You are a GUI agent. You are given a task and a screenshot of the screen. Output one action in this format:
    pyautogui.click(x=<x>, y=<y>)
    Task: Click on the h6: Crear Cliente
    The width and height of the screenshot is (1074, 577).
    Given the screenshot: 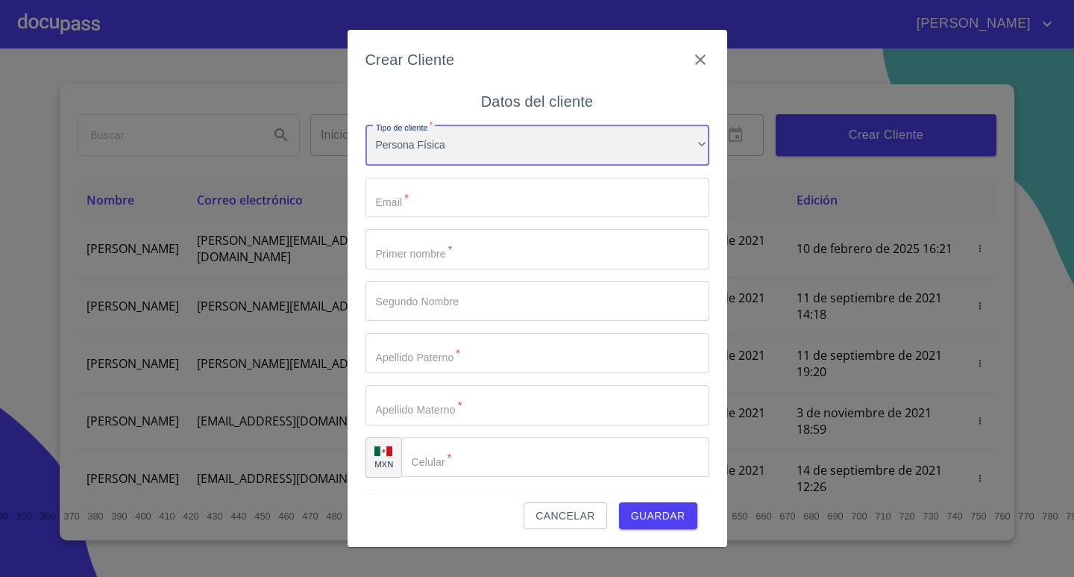 What is the action you would take?
    pyautogui.click(x=410, y=60)
    